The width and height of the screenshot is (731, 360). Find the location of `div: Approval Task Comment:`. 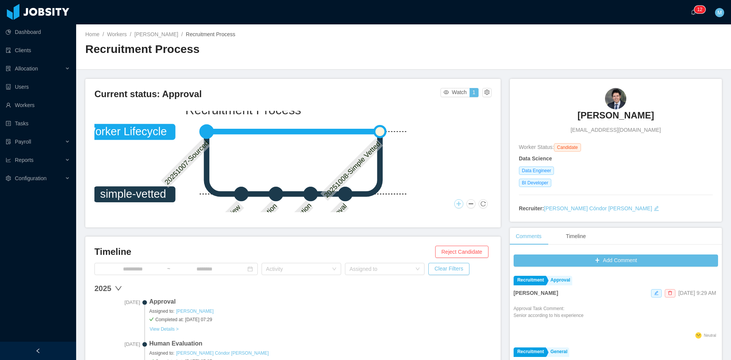

div: Approval Task Comment: is located at coordinates (549, 318).